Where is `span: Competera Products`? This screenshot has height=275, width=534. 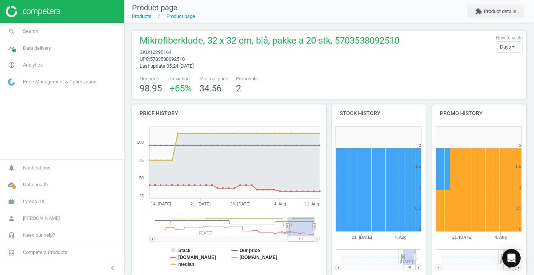 span: Competera Products is located at coordinates (45, 252).